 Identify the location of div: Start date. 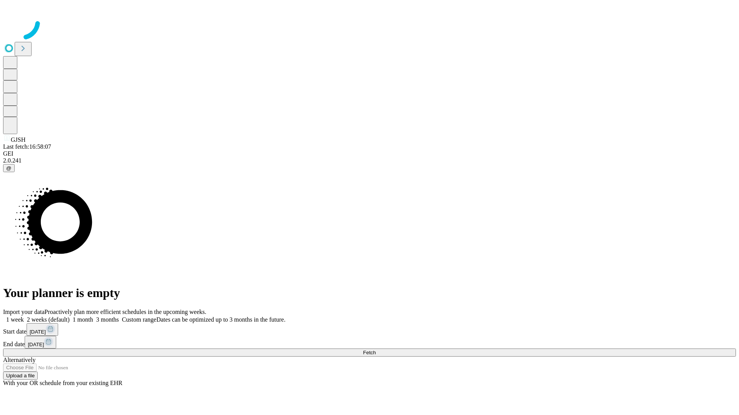
(369, 330).